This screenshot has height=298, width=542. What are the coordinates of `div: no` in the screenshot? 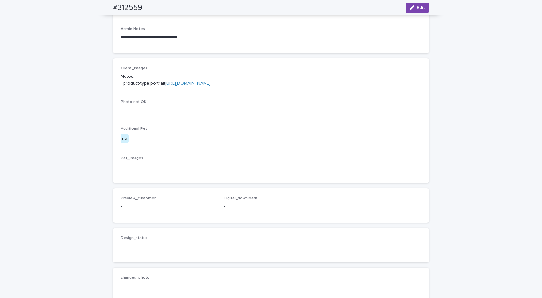 It's located at (125, 138).